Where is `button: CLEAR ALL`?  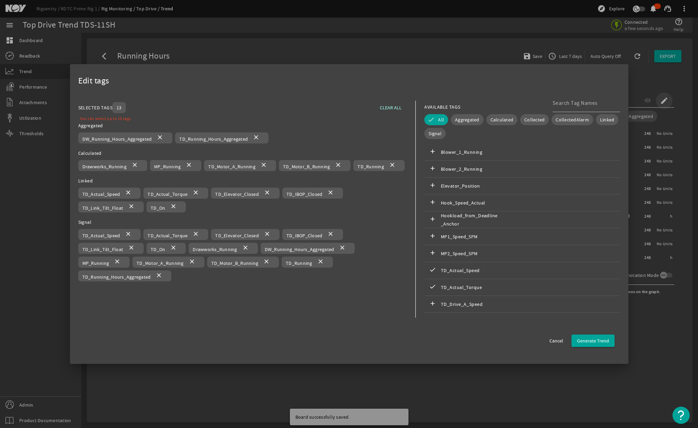 button: CLEAR ALL is located at coordinates (391, 108).